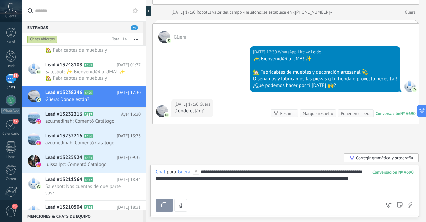  I want to click on div: Chats, so click(11, 87).